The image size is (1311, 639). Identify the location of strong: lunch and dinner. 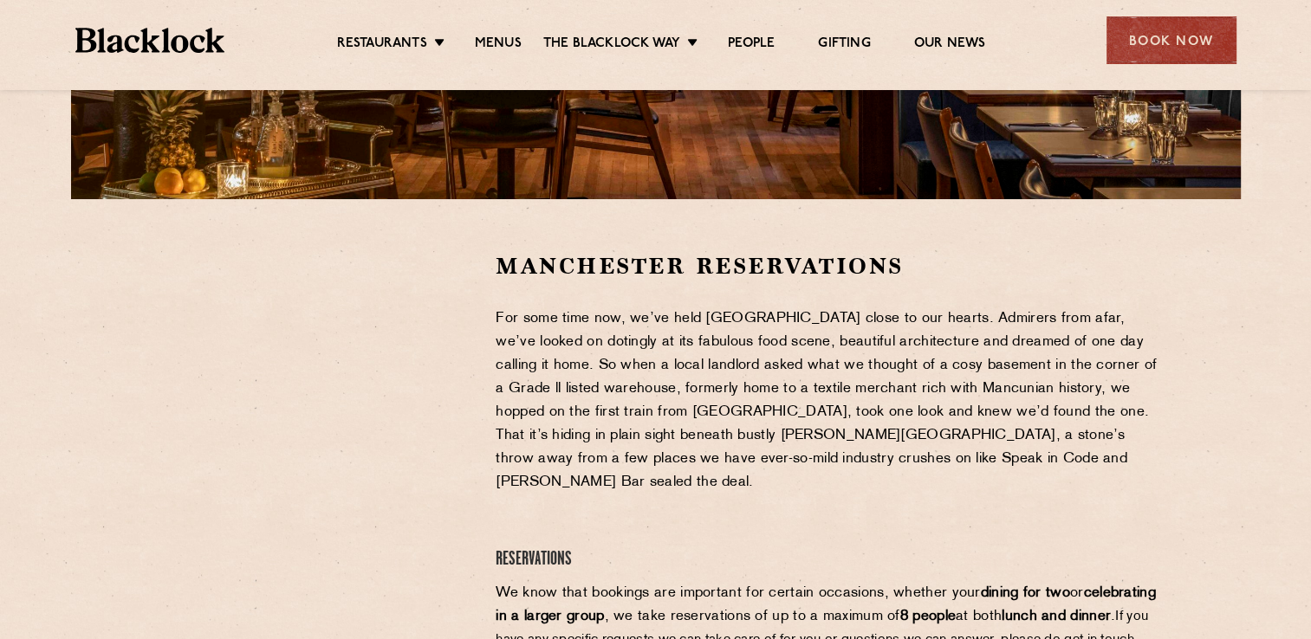
(1056, 617).